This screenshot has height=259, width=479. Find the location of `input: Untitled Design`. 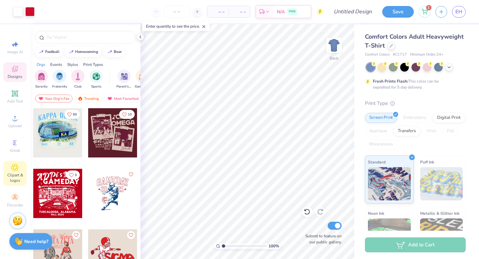

input: Untitled Design is located at coordinates (353, 12).